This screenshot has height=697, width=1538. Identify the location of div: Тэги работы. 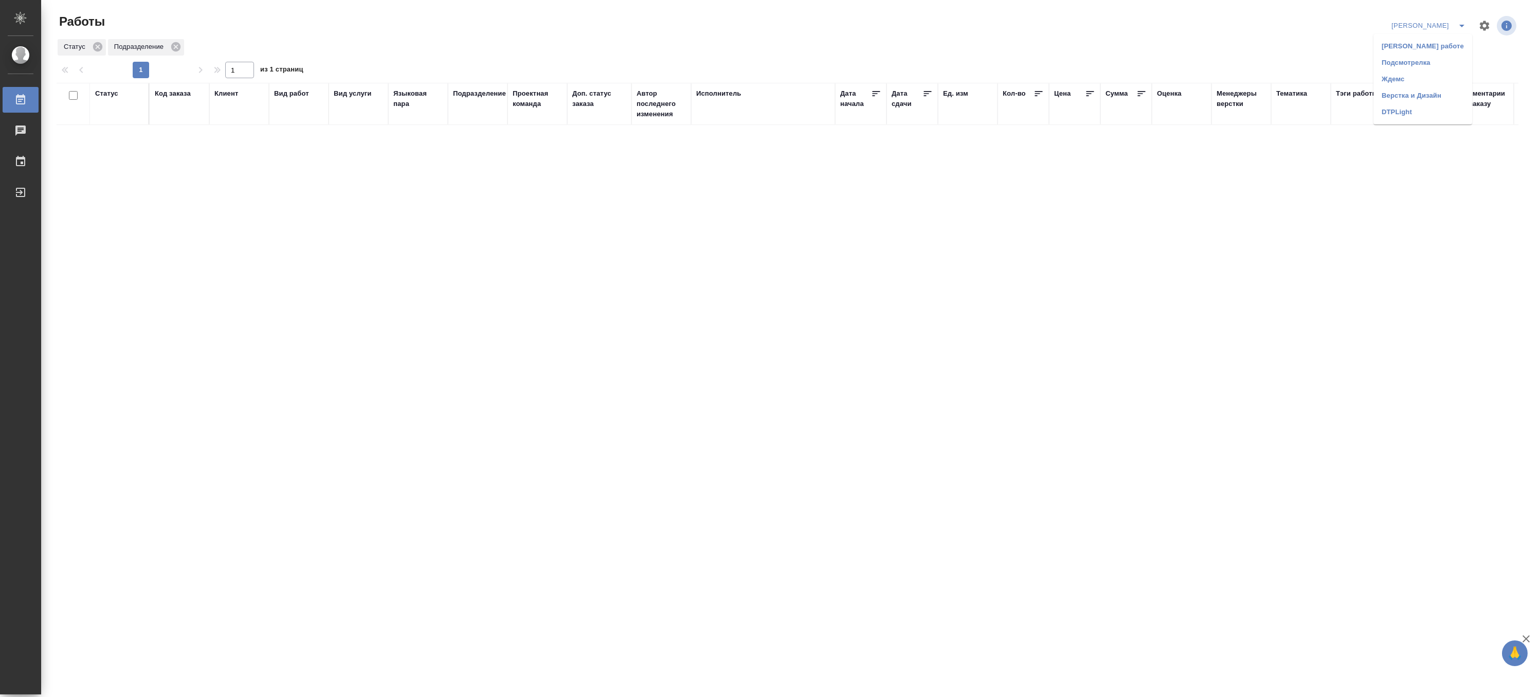
(1357, 94).